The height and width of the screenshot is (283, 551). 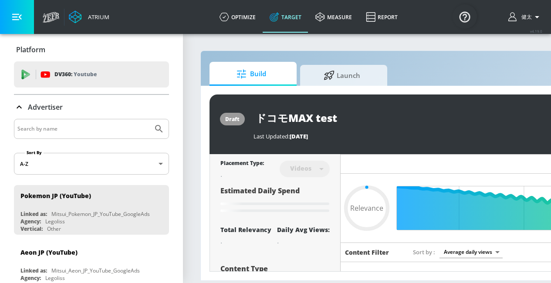 What do you see at coordinates (31, 229) in the screenshot?
I see `div: Vertical:` at bounding box center [31, 229].